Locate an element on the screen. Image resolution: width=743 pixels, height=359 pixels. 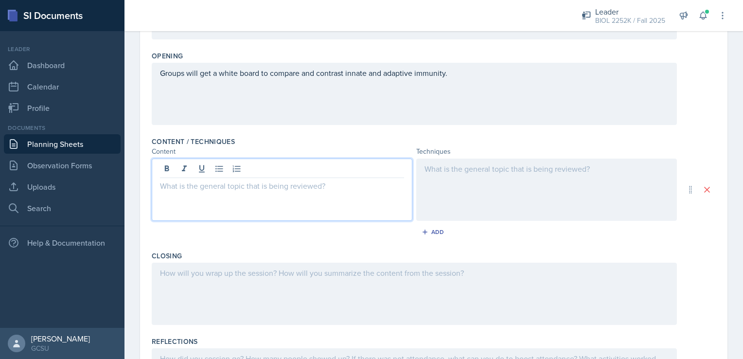
a: Uploads is located at coordinates (62, 187).